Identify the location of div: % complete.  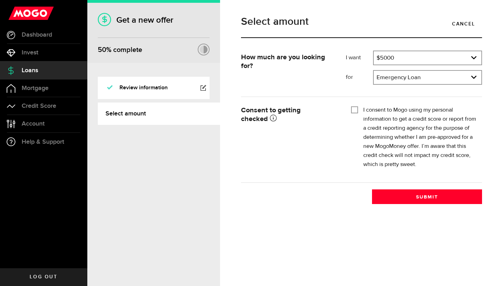
(120, 50).